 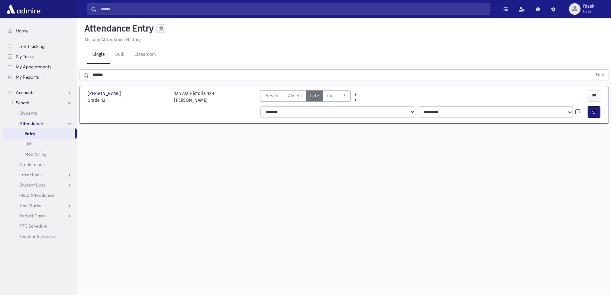 What do you see at coordinates (28, 144) in the screenshot?
I see `span: List` at bounding box center [28, 144].